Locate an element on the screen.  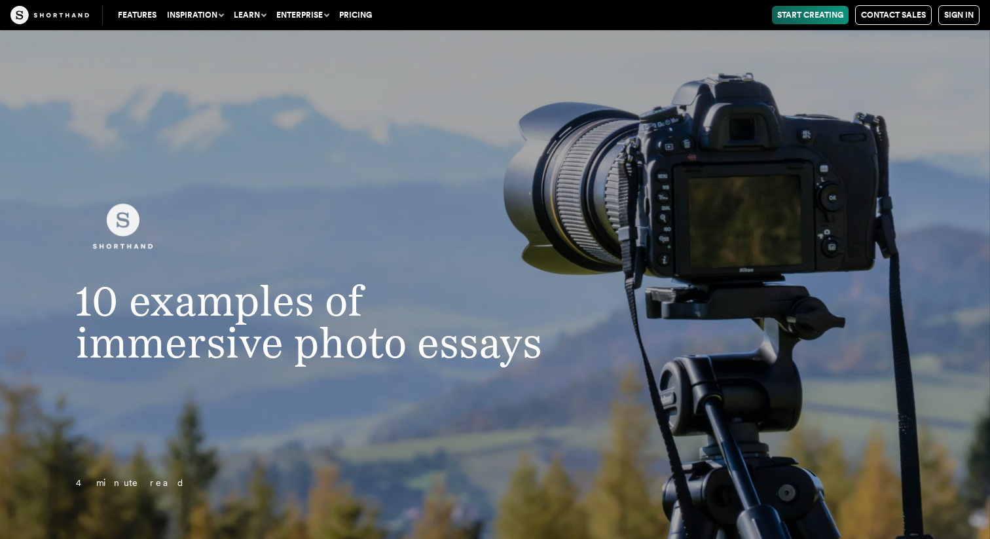
h1: 10 examples of immersive photo essays is located at coordinates (309, 321).